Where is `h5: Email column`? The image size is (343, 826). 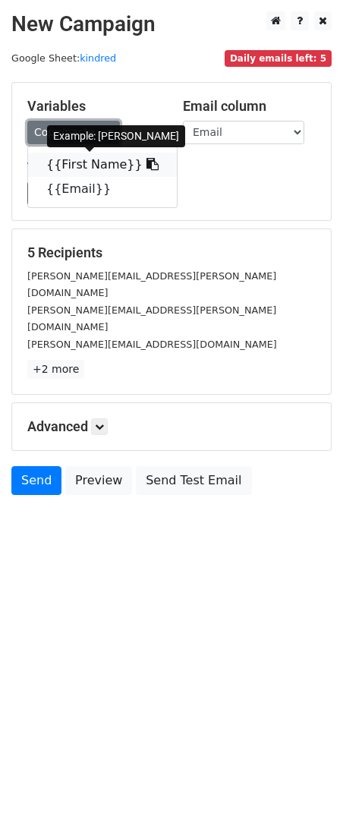 h5: Email column is located at coordinates (249, 106).